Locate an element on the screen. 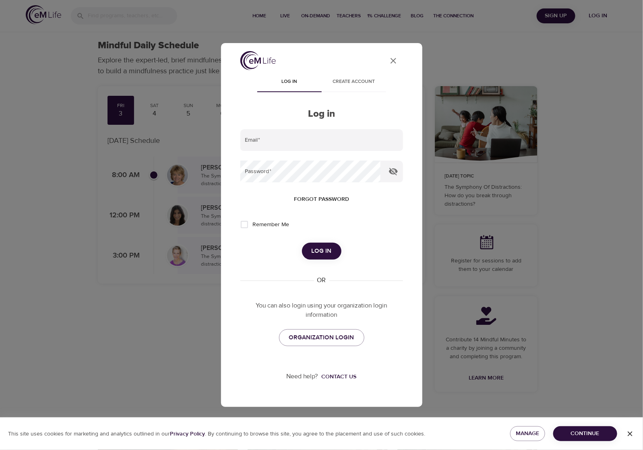  span: ORGANIZATION LOGIN is located at coordinates (322, 338).